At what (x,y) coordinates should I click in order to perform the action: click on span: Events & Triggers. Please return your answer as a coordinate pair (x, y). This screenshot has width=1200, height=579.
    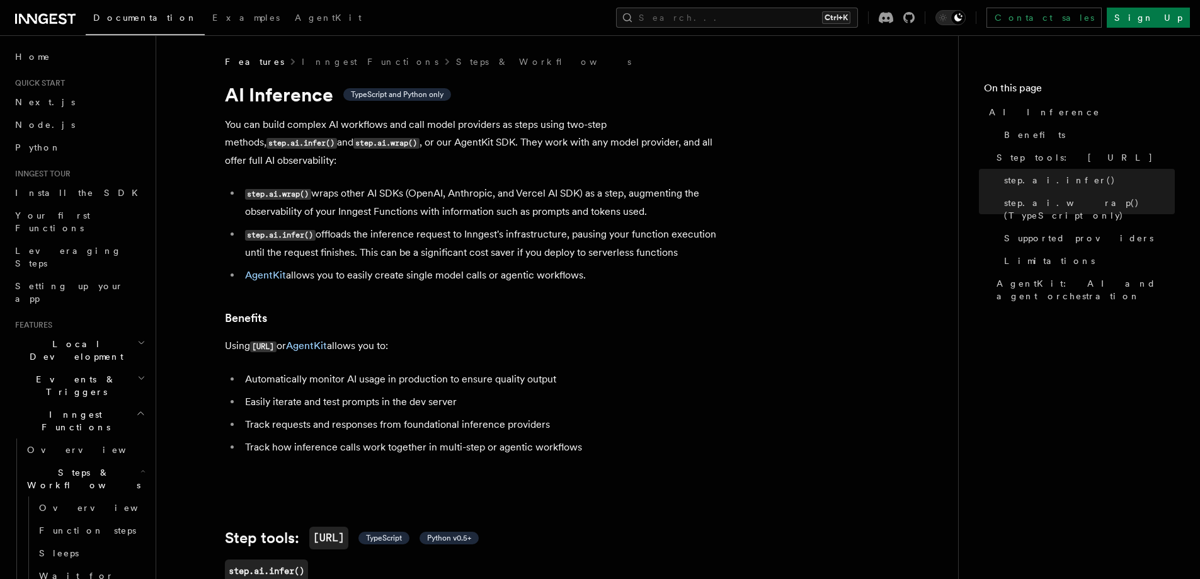
    Looking at the image, I should click on (74, 386).